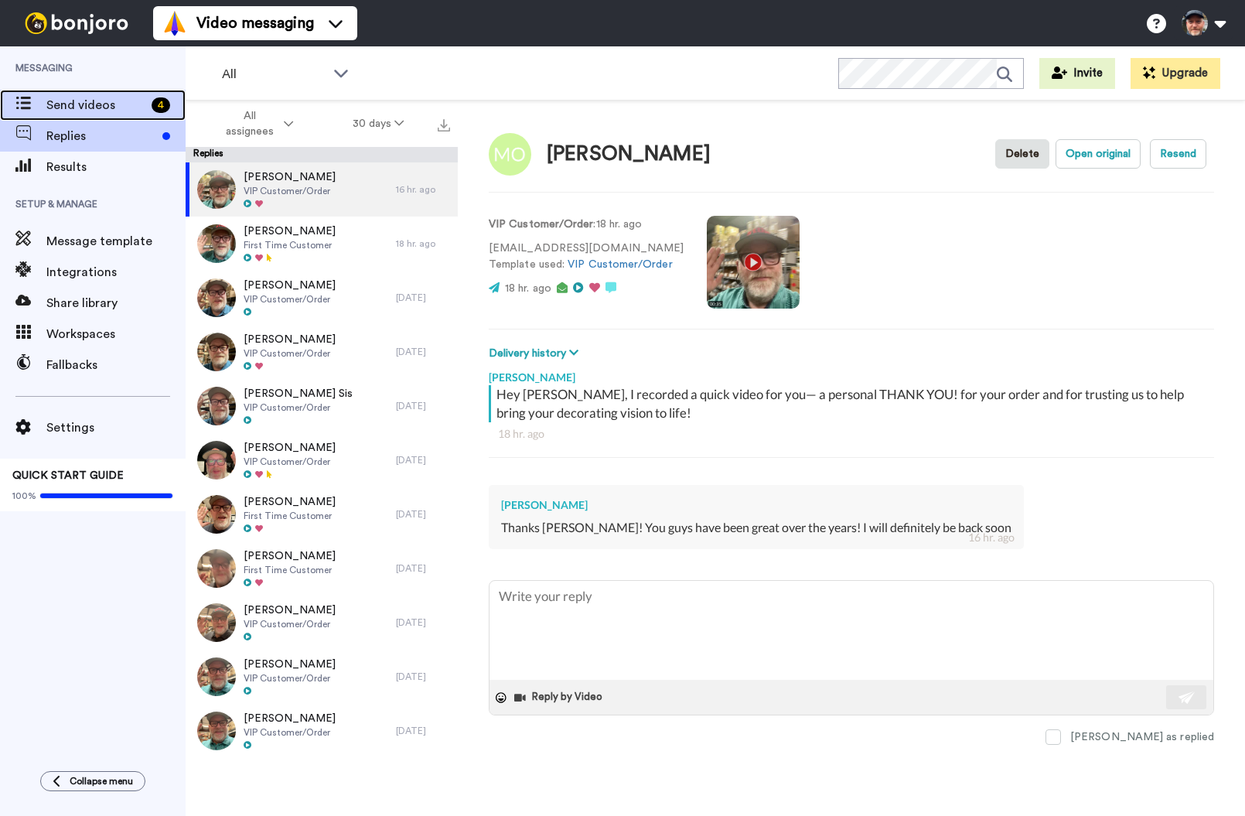 The width and height of the screenshot is (1245, 816). I want to click on span: All assignees, so click(249, 124).